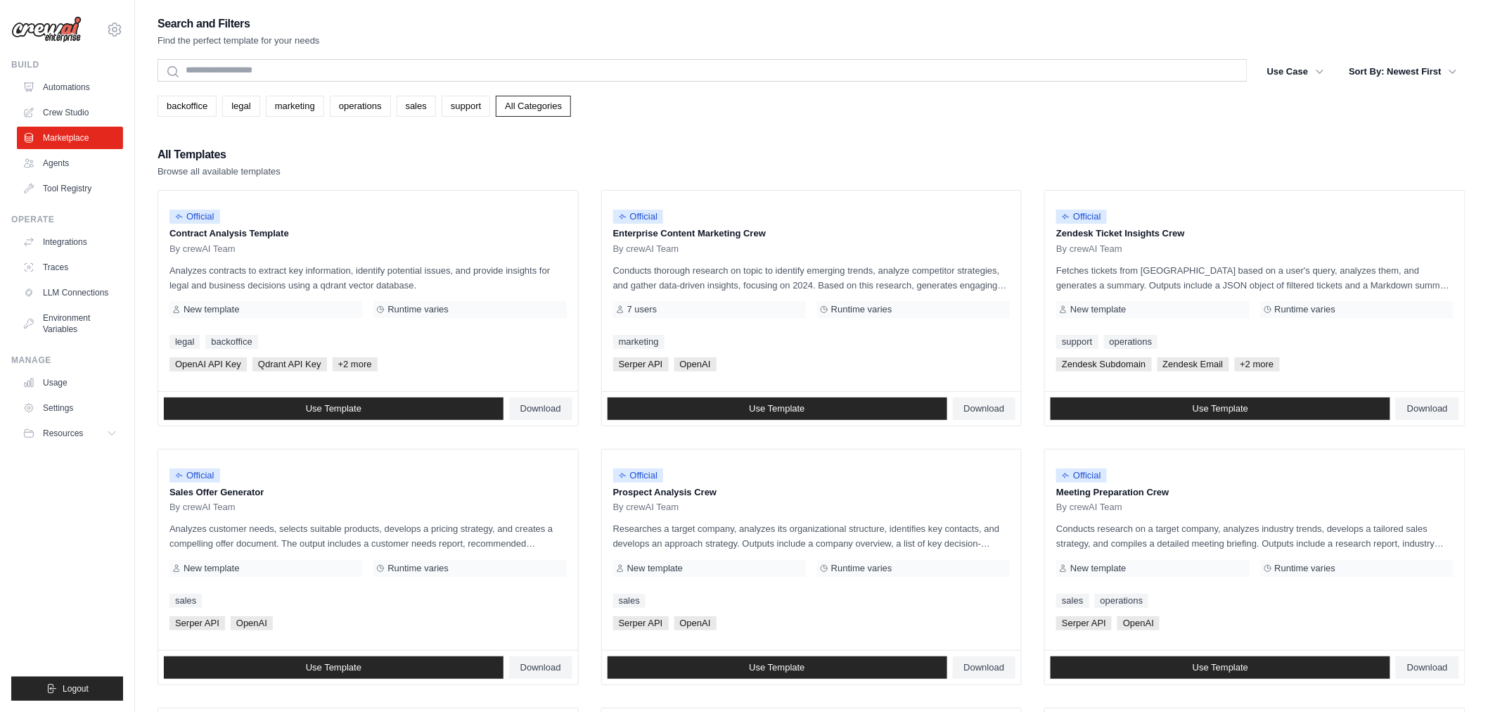  What do you see at coordinates (1255, 233) in the screenshot?
I see `p: Zendesk Ticket Insights Crew` at bounding box center [1255, 233].